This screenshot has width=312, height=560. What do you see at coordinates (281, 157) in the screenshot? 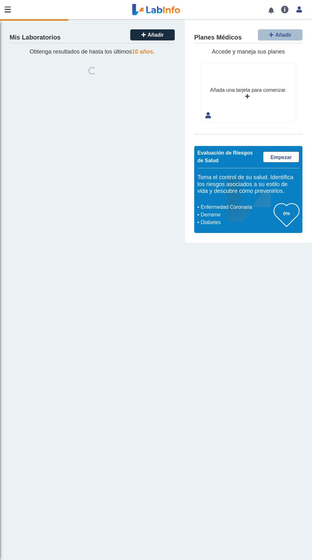
I see `a: Empezar` at bounding box center [281, 157].